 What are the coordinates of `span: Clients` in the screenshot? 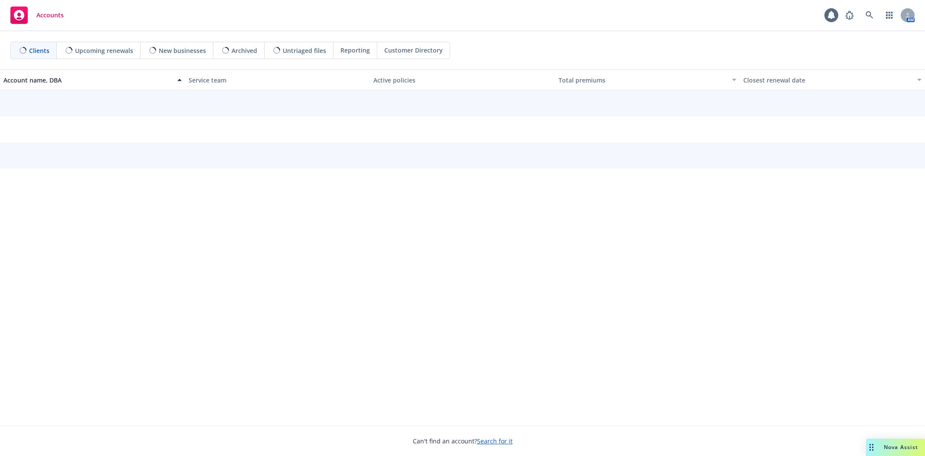 It's located at (39, 50).